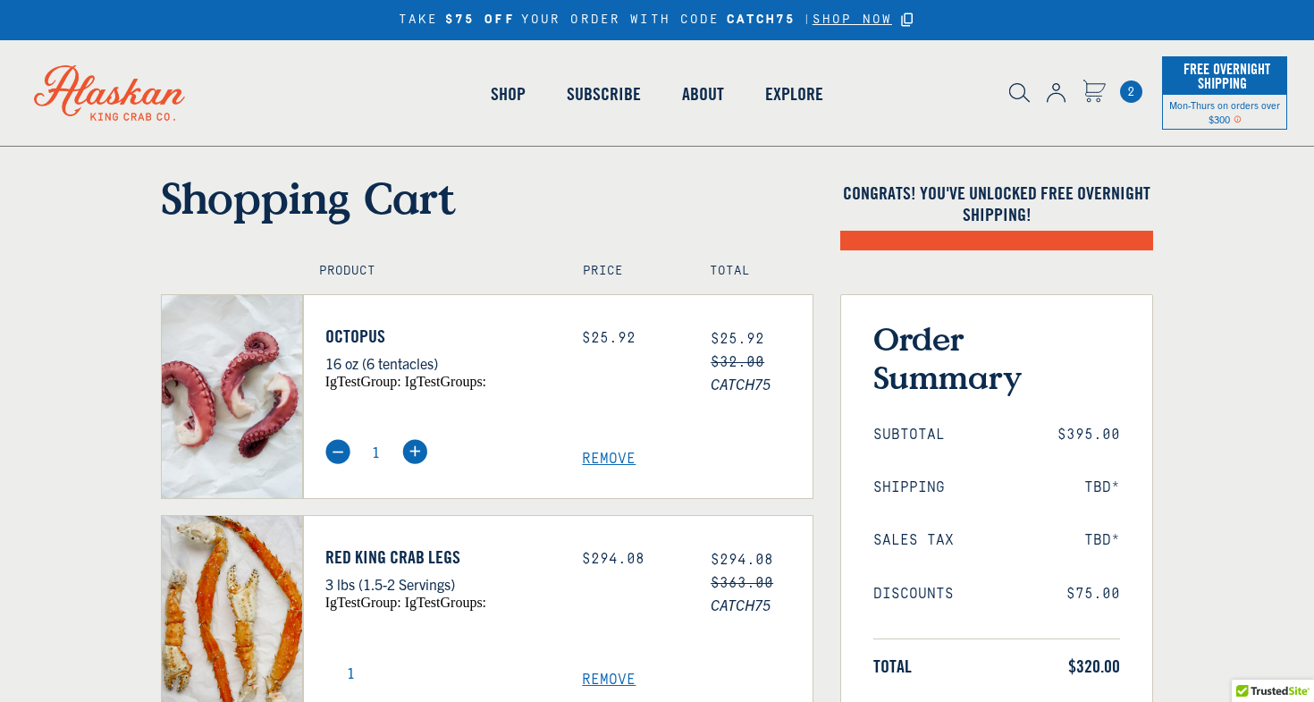 Image resolution: width=1314 pixels, height=702 pixels. I want to click on span: $294.08, so click(742, 560).